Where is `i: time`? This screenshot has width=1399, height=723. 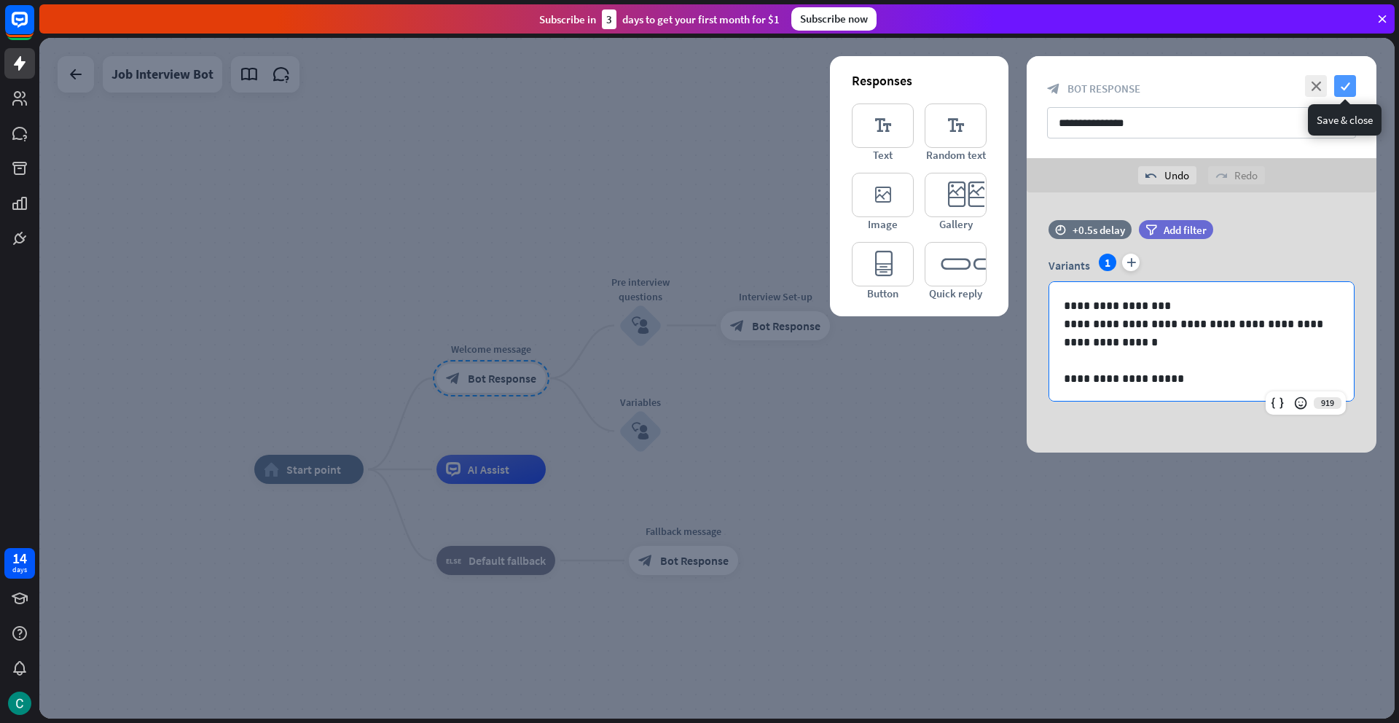
i: time is located at coordinates (1060, 230).